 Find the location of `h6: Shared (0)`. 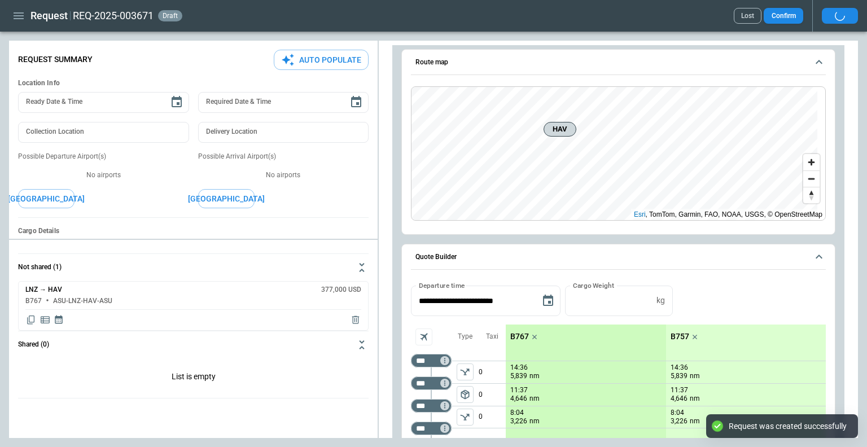

h6: Shared (0) is located at coordinates (33, 344).